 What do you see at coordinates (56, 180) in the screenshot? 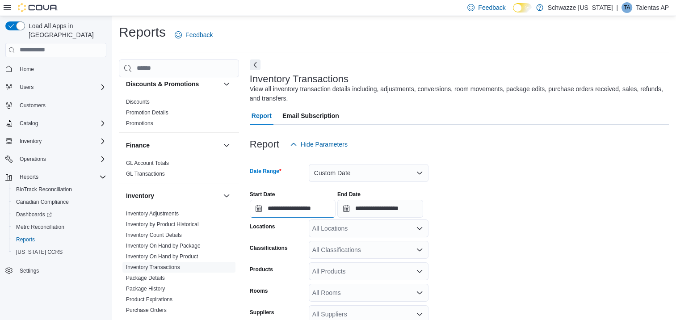
I see `nav: Complex example` at bounding box center [56, 180].